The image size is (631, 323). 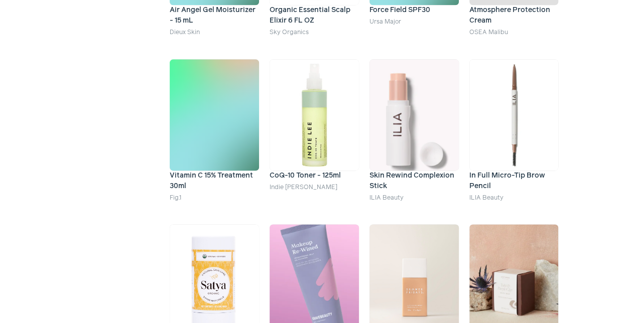 I want to click on img: Vitamin C 15% Treatment 30ml, so click(x=214, y=115).